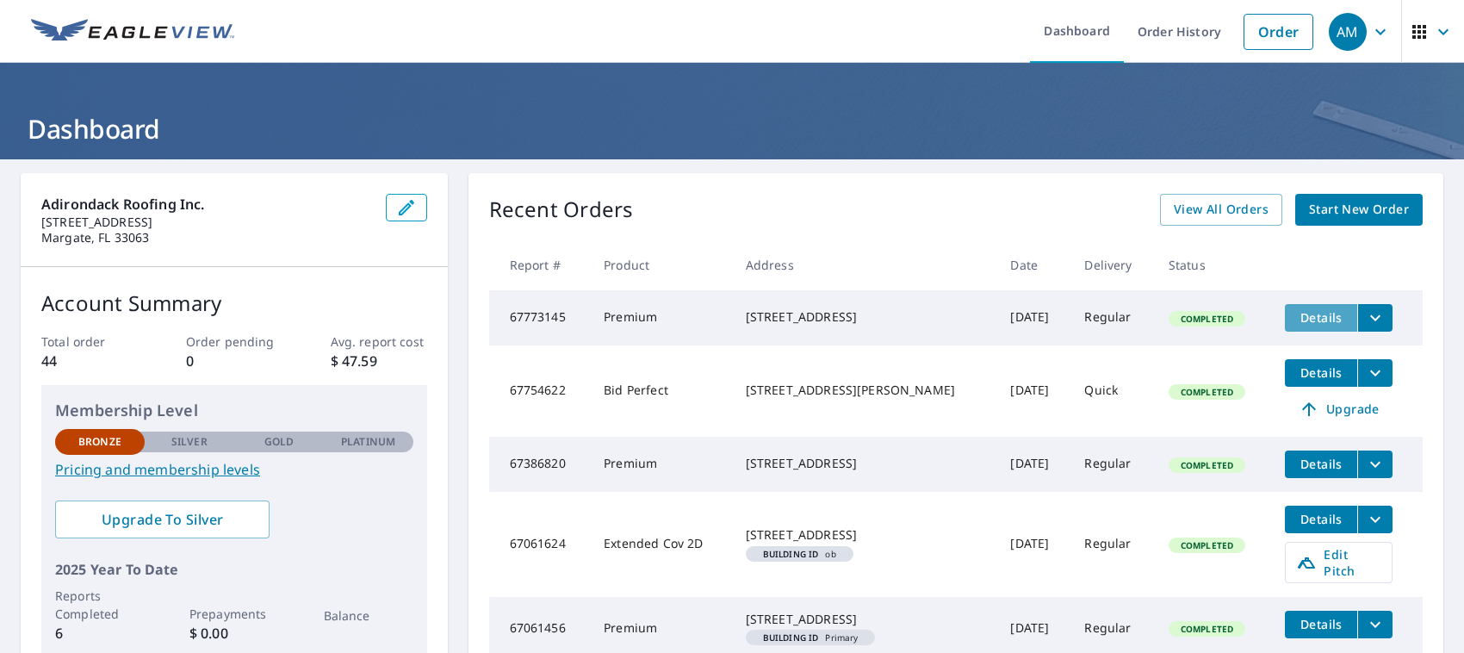 The image size is (1464, 653). Describe the element at coordinates (1374, 624) in the screenshot. I see `button: filesDropdownBtn-67061456` at that location.